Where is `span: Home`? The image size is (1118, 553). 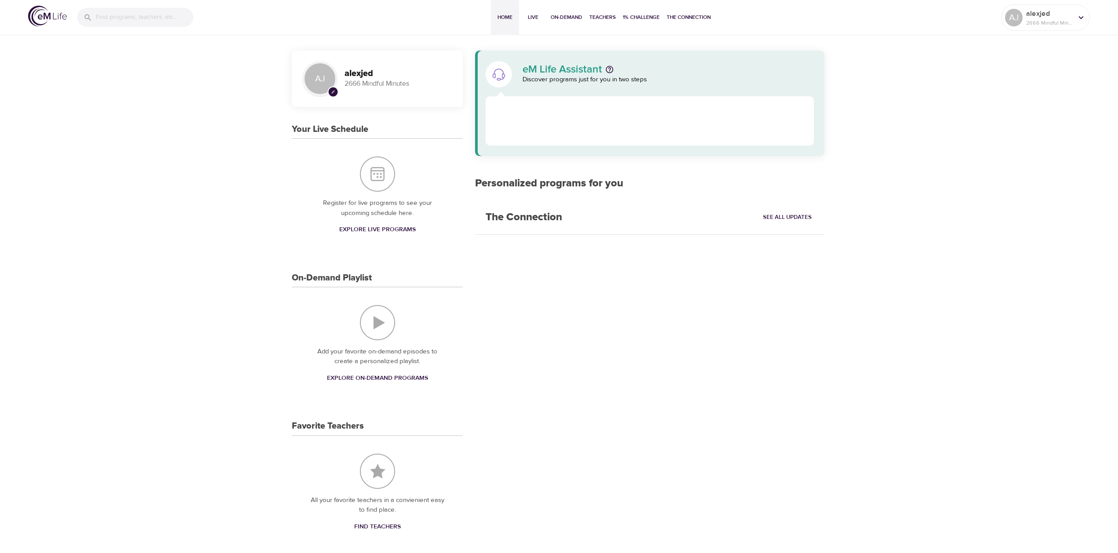 span: Home is located at coordinates (505, 17).